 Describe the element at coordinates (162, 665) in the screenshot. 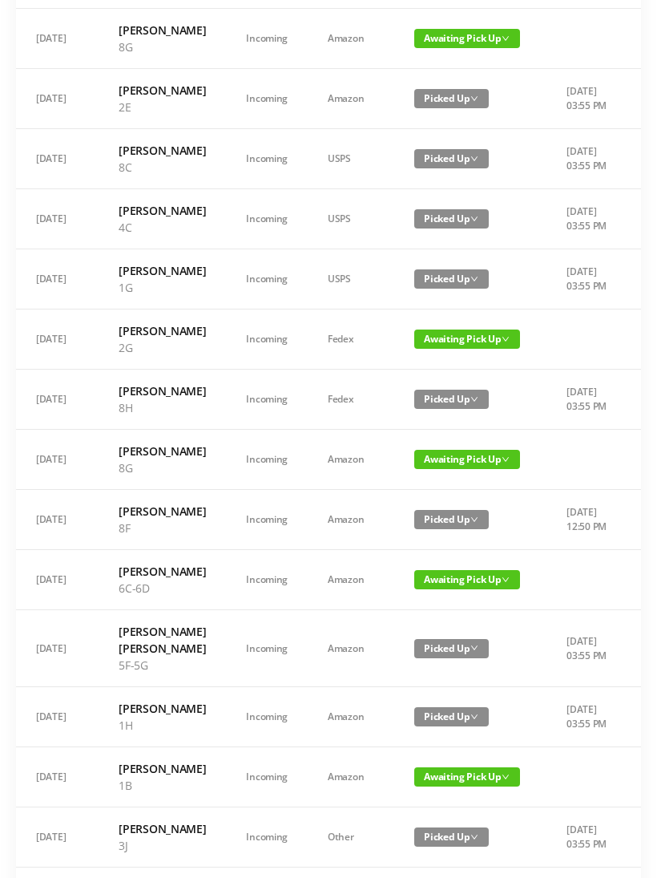

I see `p: 5F-5G` at that location.